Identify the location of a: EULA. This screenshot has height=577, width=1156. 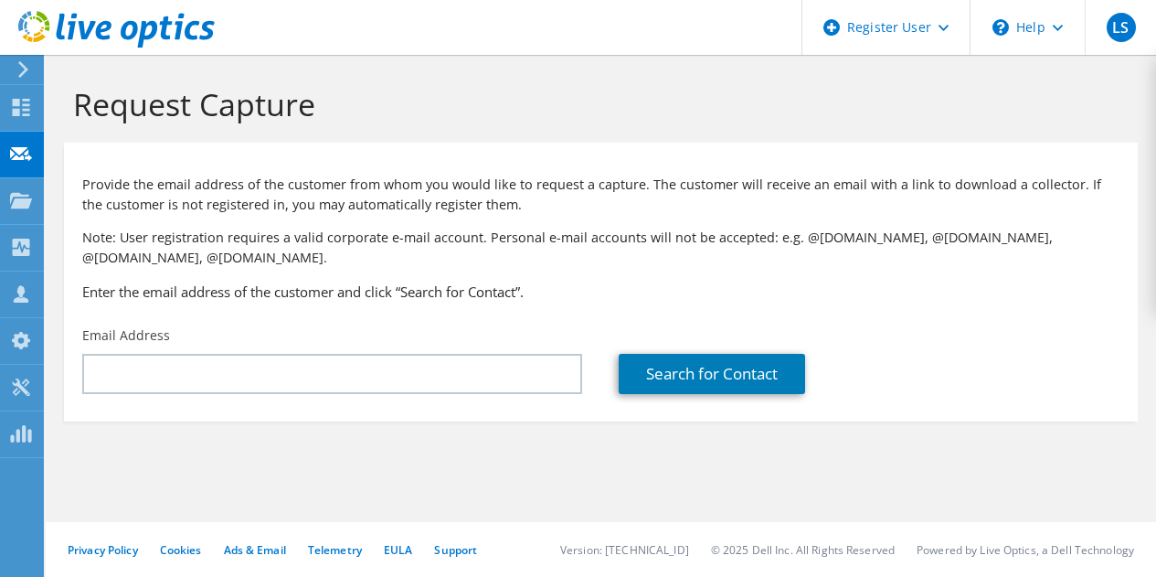
(398, 549).